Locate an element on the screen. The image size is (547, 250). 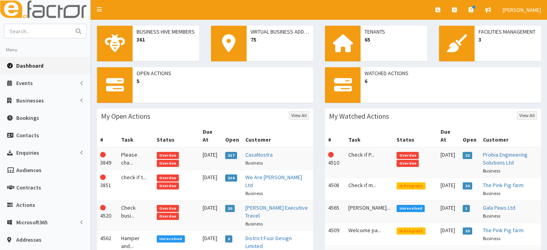
span: Actions is located at coordinates (26, 205).